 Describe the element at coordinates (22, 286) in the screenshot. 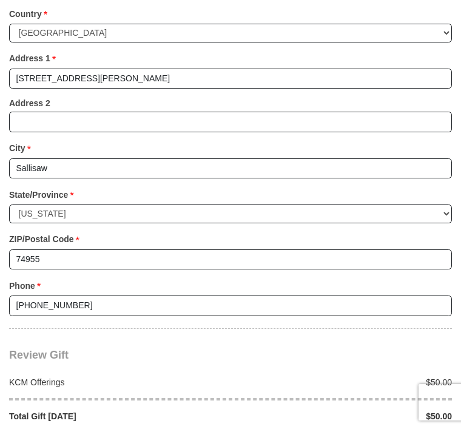

I see `strong: Phone` at that location.